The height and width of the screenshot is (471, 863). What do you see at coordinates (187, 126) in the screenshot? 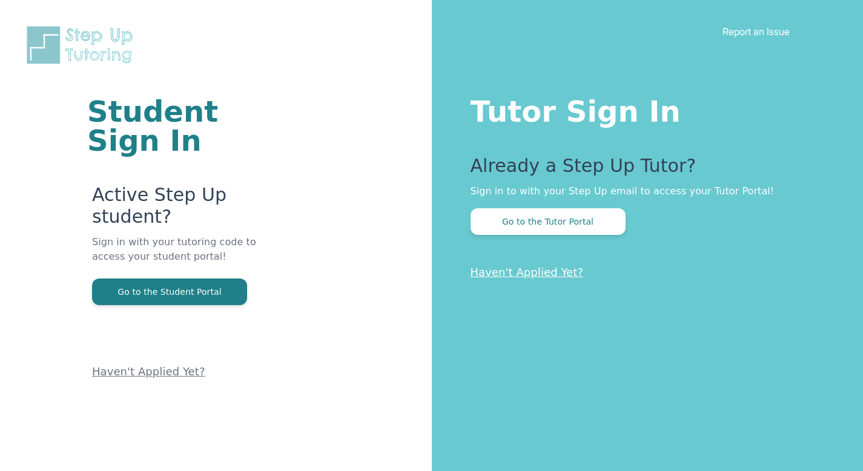
I see `h1: Student Sign In` at bounding box center [187, 126].